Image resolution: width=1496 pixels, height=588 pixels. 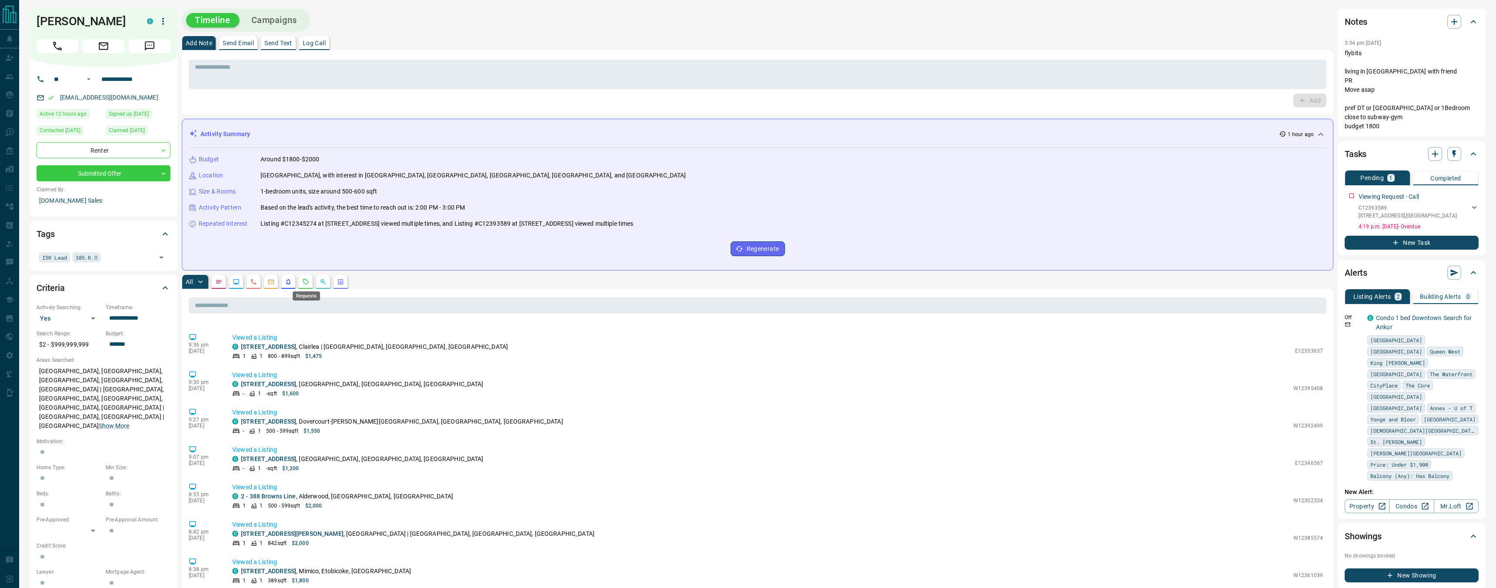 What do you see at coordinates (277, 543) in the screenshot?
I see `p: 842 sqft` at bounding box center [277, 543].